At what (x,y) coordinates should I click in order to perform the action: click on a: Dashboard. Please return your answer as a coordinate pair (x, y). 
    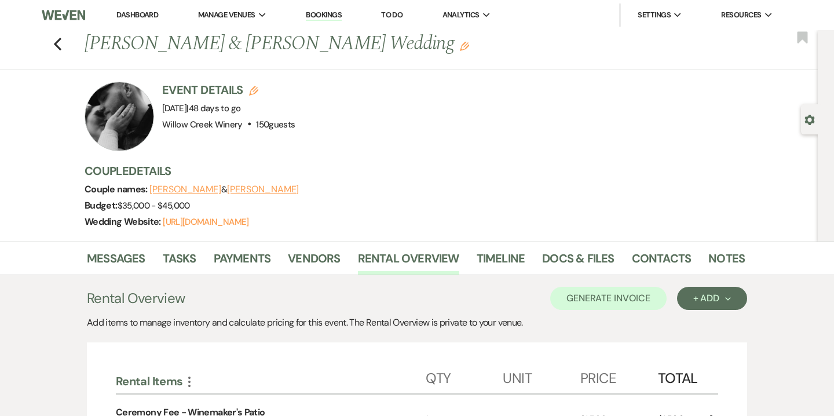
    Looking at the image, I should click on (137, 14).